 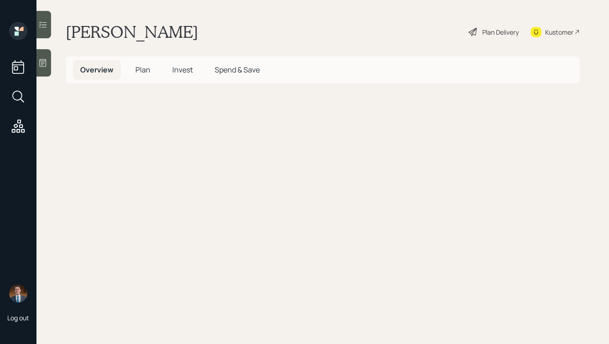 What do you see at coordinates (143, 70) in the screenshot?
I see `span: Plan` at bounding box center [143, 70].